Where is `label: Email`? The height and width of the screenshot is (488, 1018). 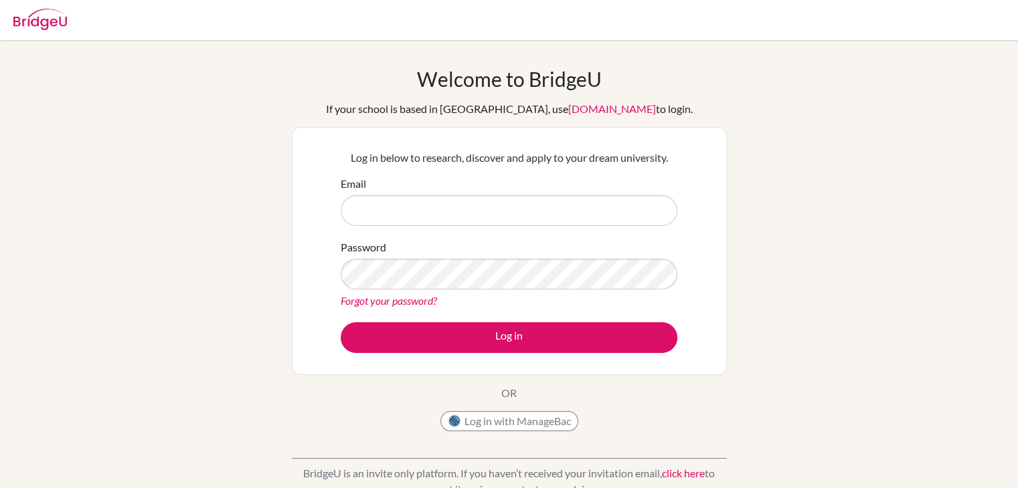 label: Email is located at coordinates (353, 184).